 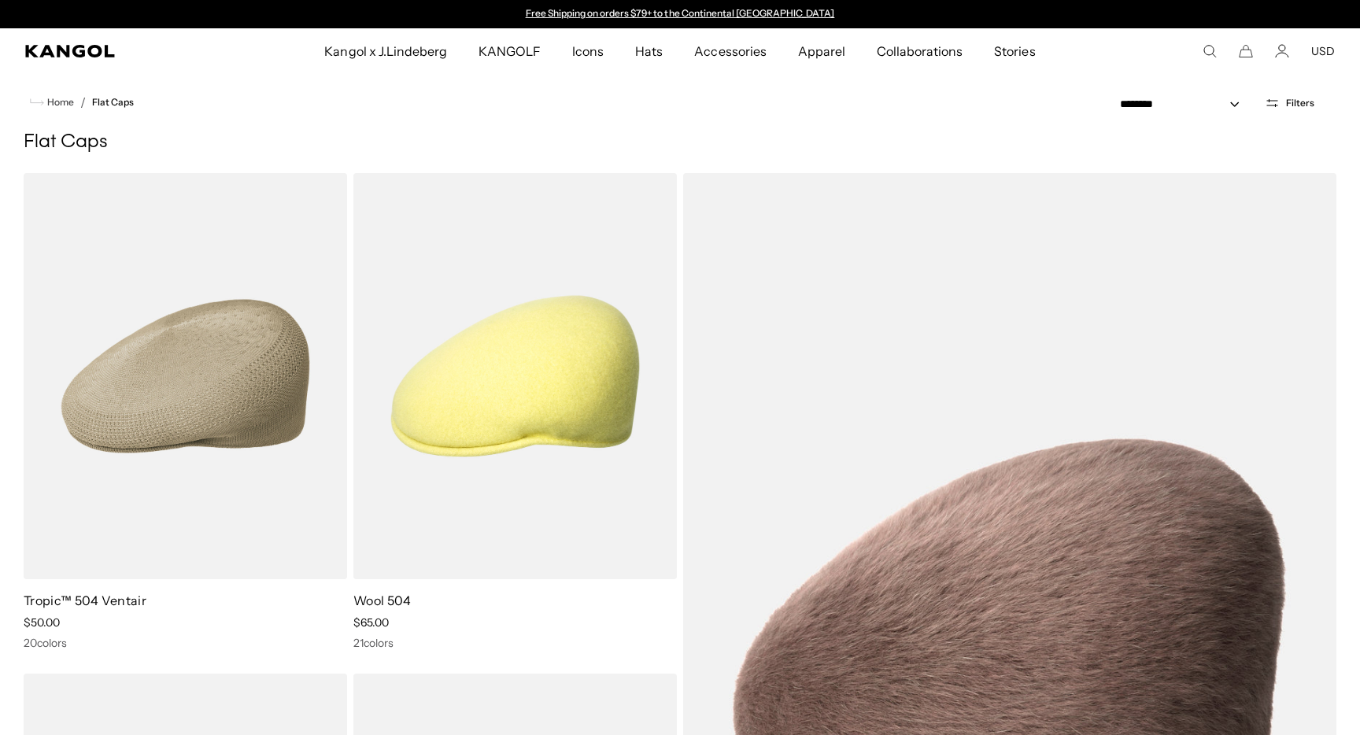 I want to click on a: Kangol, so click(x=120, y=51).